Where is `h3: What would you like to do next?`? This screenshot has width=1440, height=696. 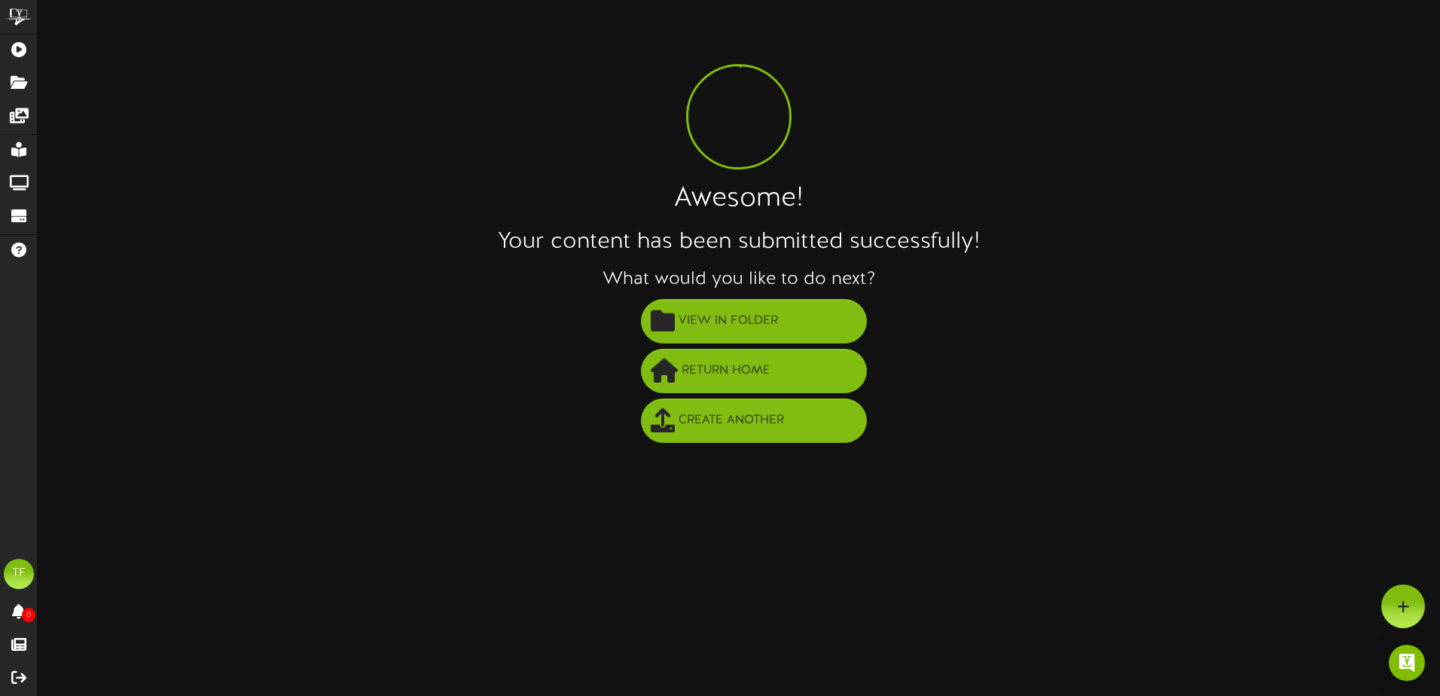
h3: What would you like to do next? is located at coordinates (739, 279).